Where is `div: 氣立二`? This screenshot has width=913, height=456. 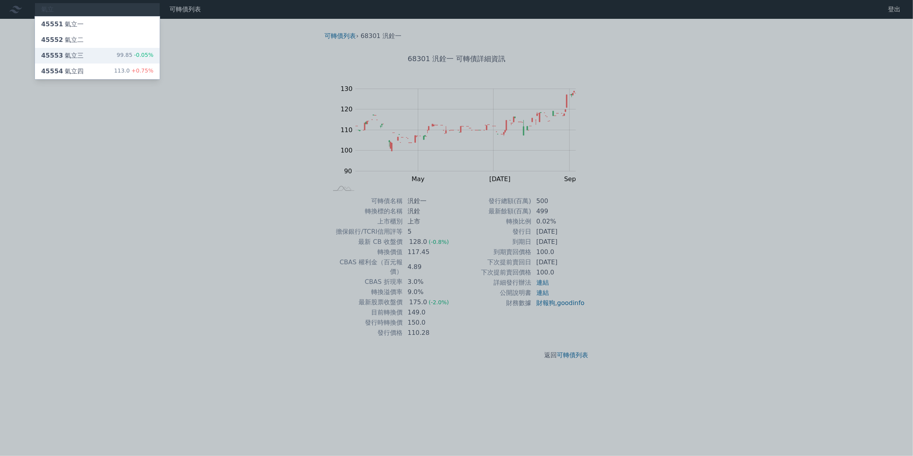
div: 氣立二 is located at coordinates (62, 40).